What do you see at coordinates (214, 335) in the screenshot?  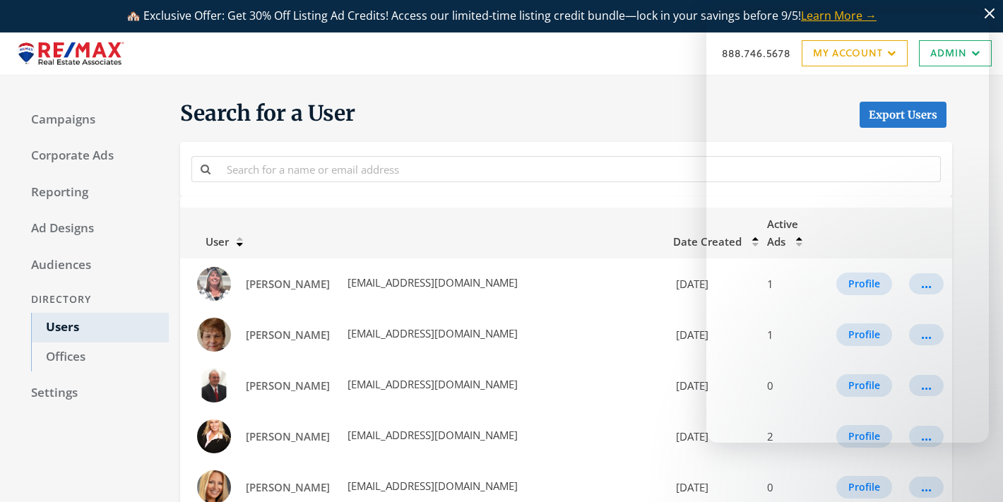 I see `img: Betty Lanke profile` at bounding box center [214, 335].